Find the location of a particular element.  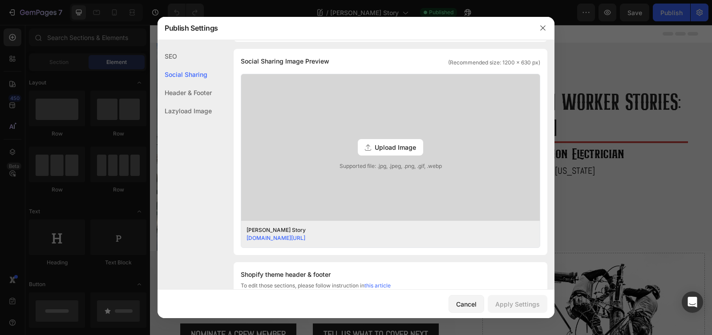

div: Shopify theme header & footer is located at coordinates (390, 275).